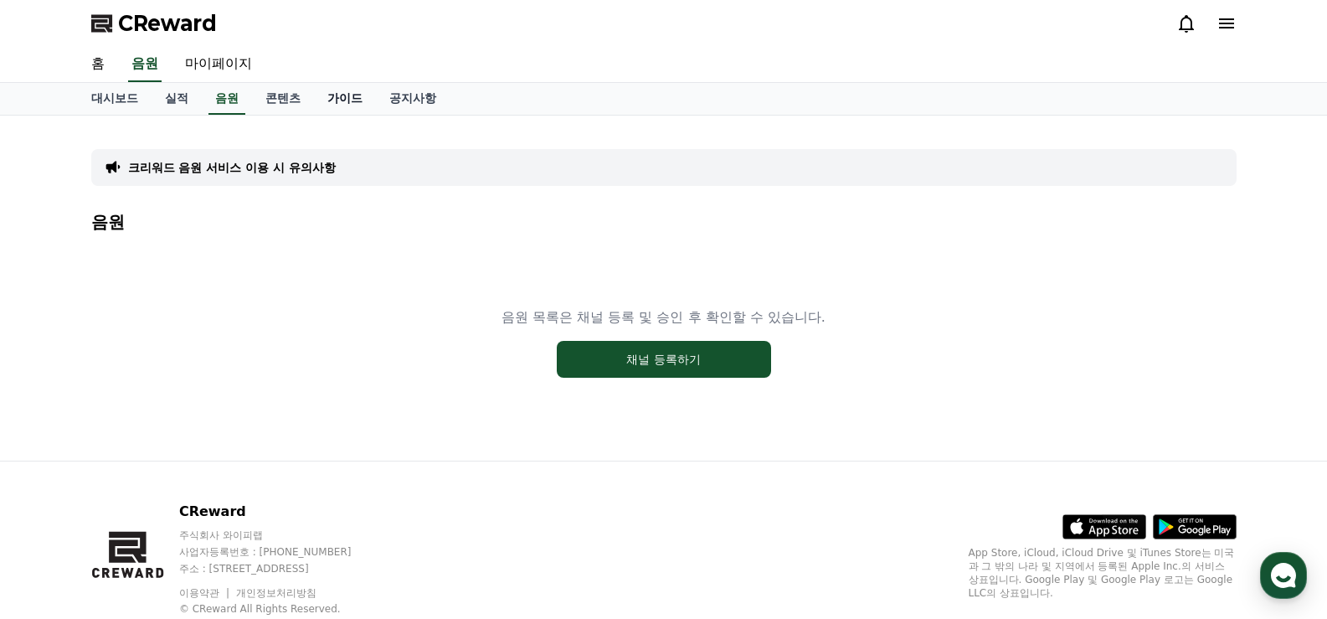  What do you see at coordinates (413, 99) in the screenshot?
I see `a: 공지사항` at bounding box center [413, 99].